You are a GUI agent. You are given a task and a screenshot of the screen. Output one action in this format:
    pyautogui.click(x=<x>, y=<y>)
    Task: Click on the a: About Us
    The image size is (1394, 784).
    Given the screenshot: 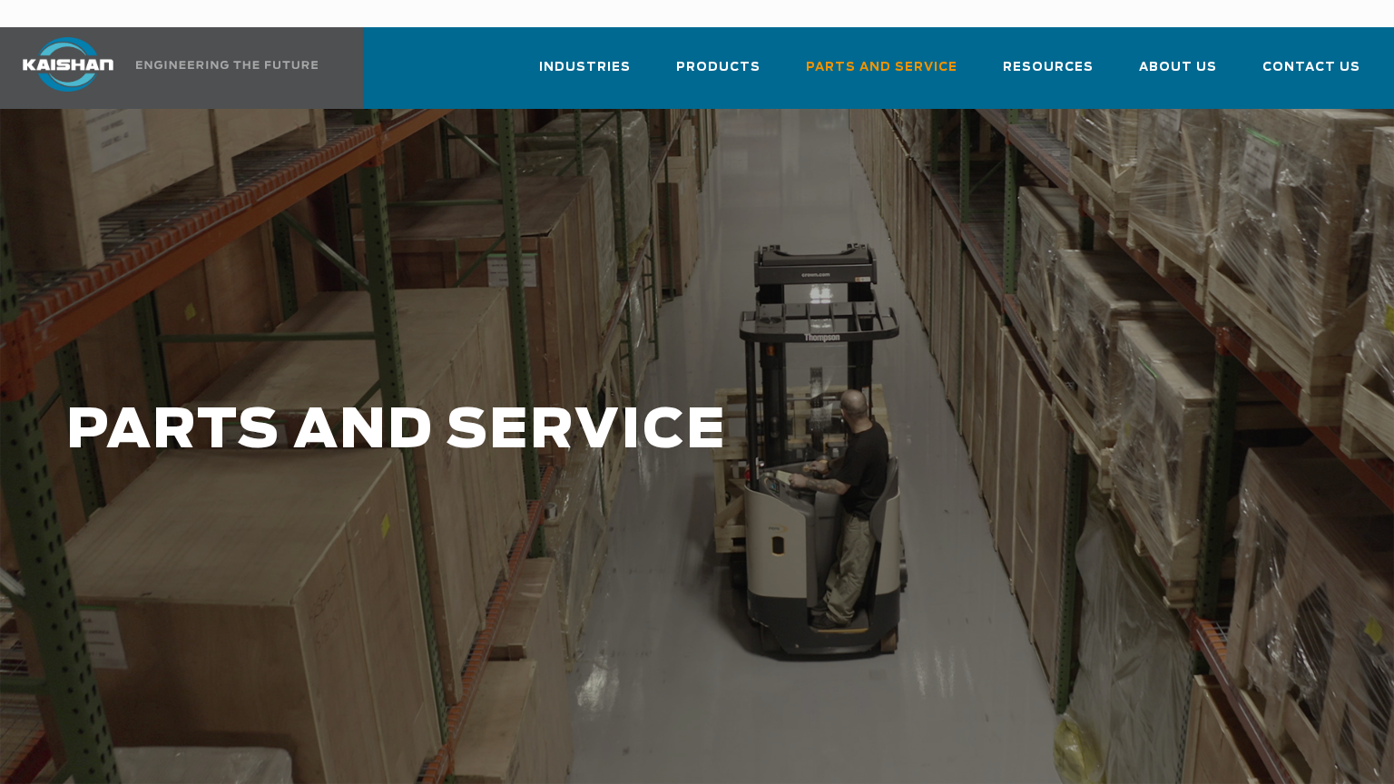 What is the action you would take?
    pyautogui.click(x=1178, y=74)
    